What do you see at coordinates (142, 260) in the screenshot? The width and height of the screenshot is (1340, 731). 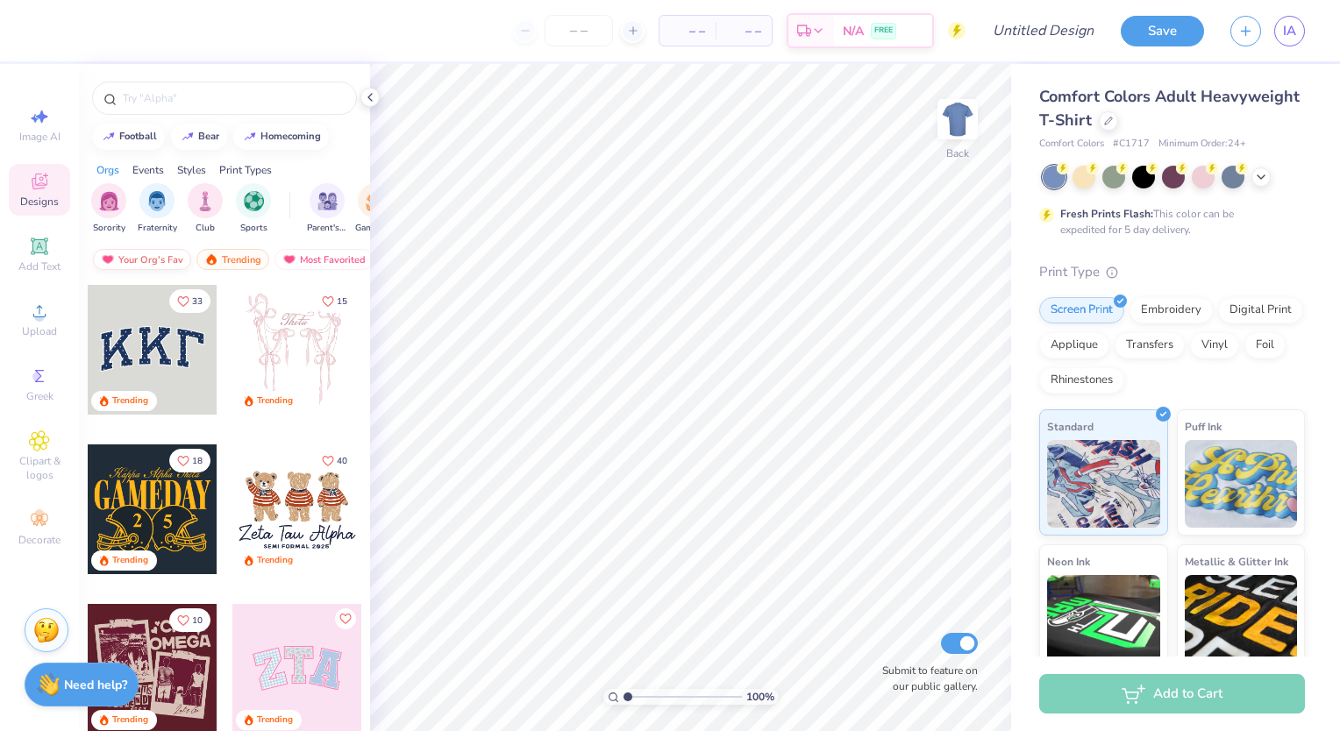 I see `div: Your Org's Fav` at bounding box center [142, 260].